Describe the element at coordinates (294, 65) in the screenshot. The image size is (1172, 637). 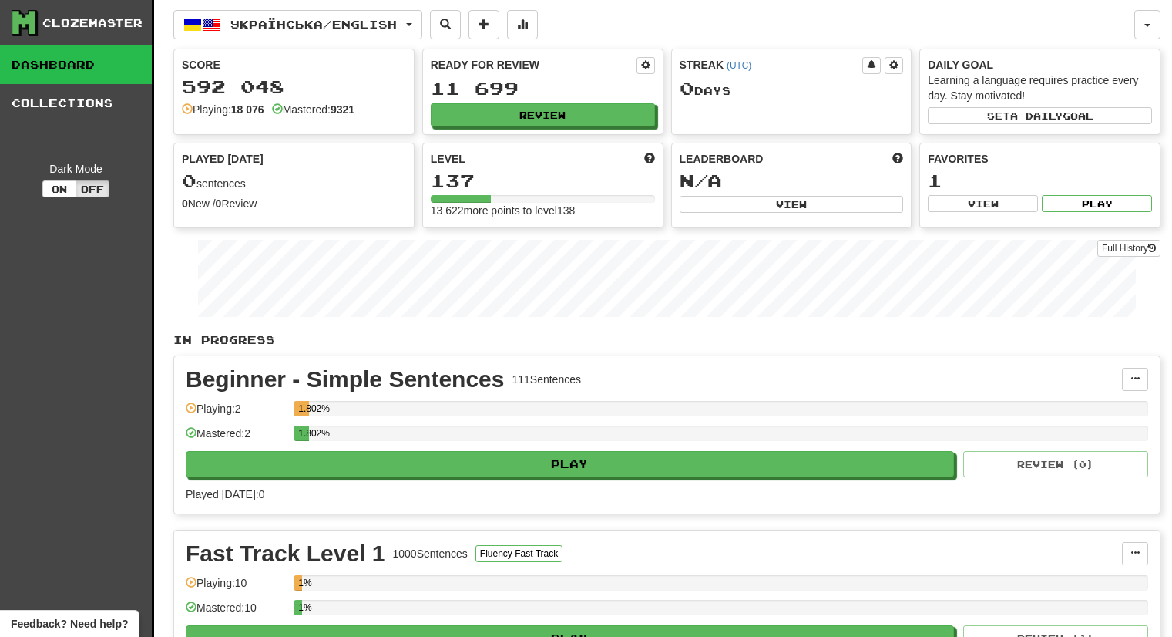
I see `div: Score` at that location.